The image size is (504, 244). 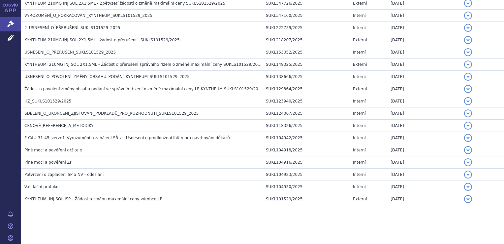 I want to click on td: SUKL104923/2025, so click(x=306, y=174).